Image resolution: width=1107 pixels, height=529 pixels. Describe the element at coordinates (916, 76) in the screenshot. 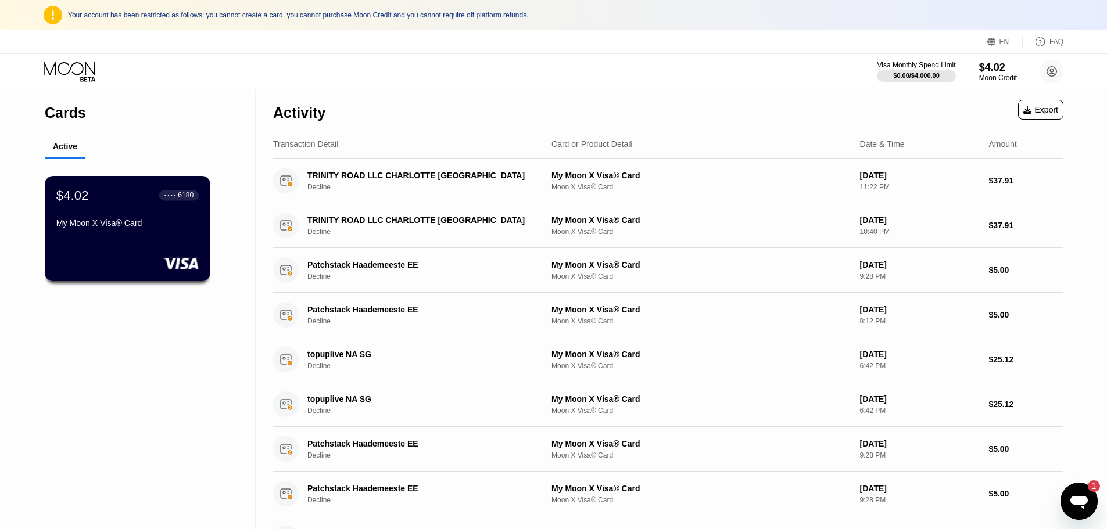

I see `div: $0.00 / $4,000.00` at that location.